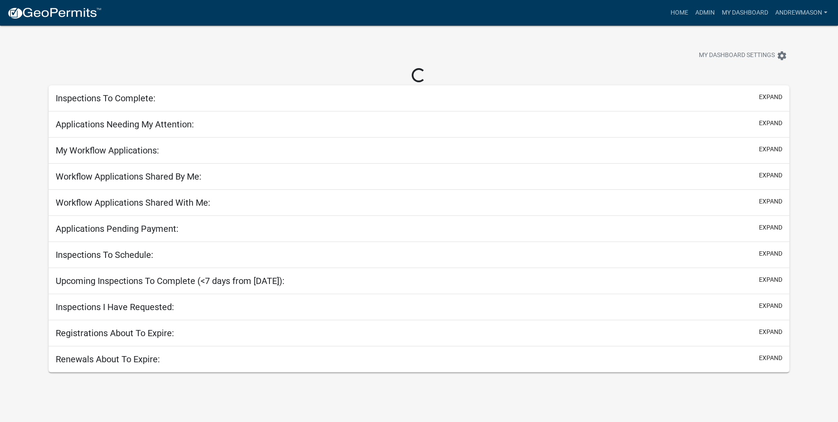 The width and height of the screenshot is (838, 422). I want to click on h5: Applications Pending Payment:, so click(117, 228).